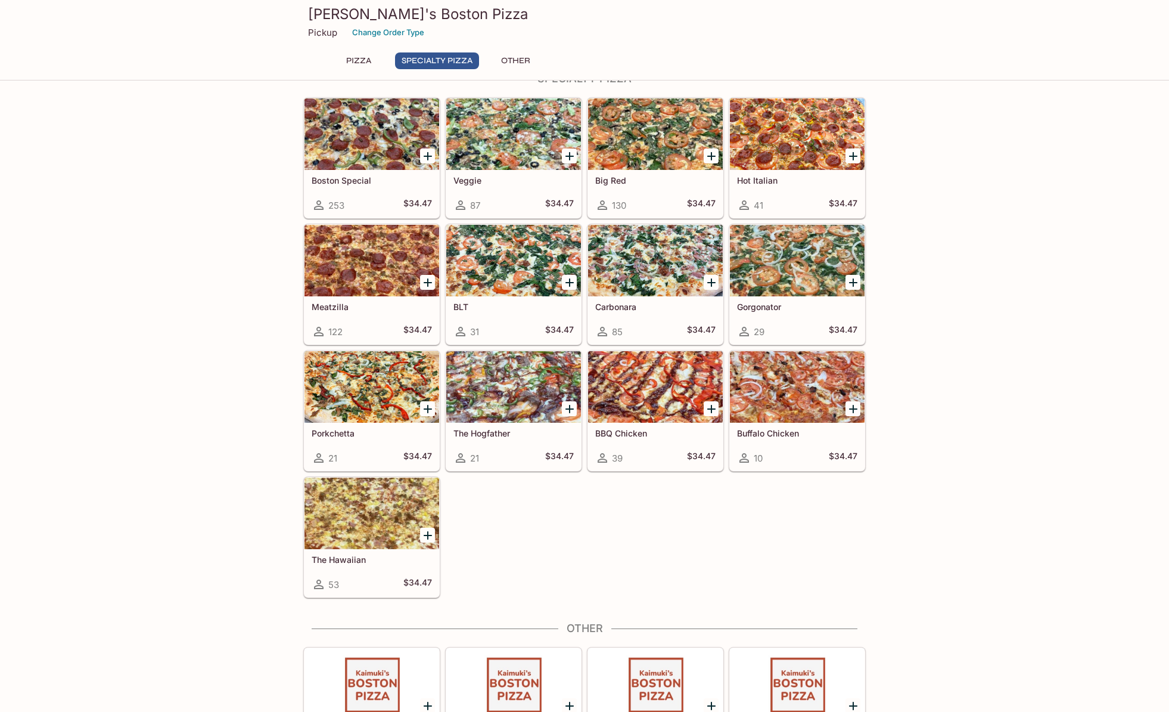 The image size is (1169, 712). What do you see at coordinates (372, 433) in the screenshot?
I see `h5: Porkchetta` at bounding box center [372, 433].